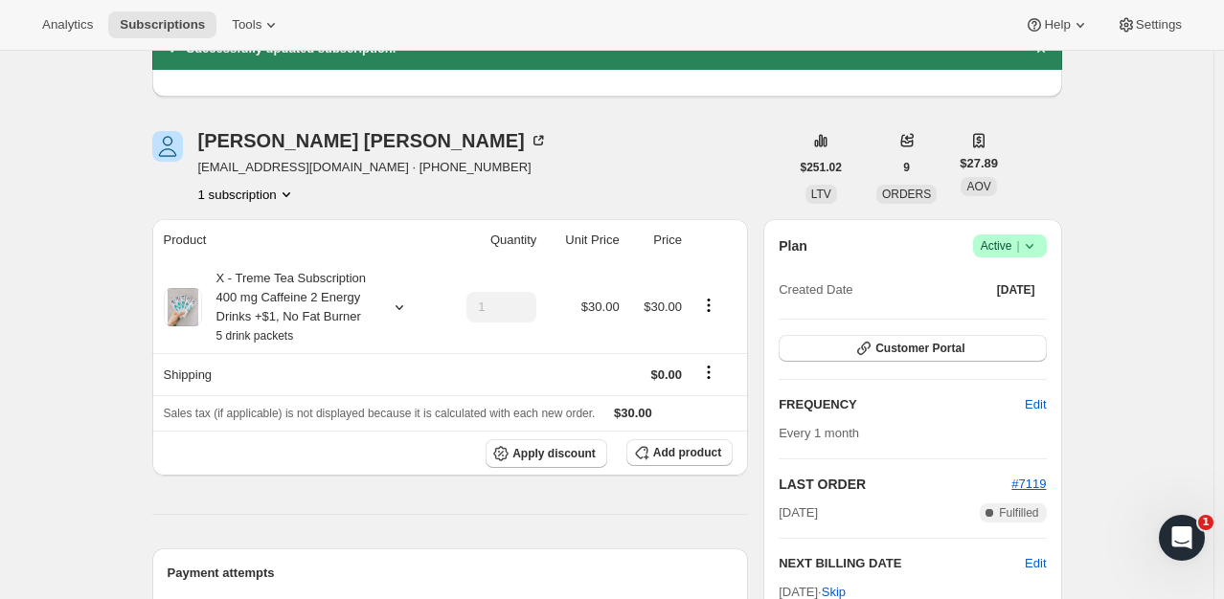 The width and height of the screenshot is (1224, 599). What do you see at coordinates (912, 349) in the screenshot?
I see `button: Customer Portal` at bounding box center [912, 349].